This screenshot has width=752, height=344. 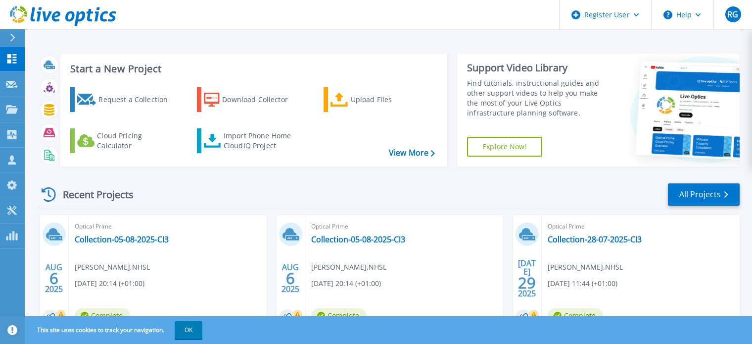 I want to click on a: Cloud Pricing Calculator, so click(x=125, y=141).